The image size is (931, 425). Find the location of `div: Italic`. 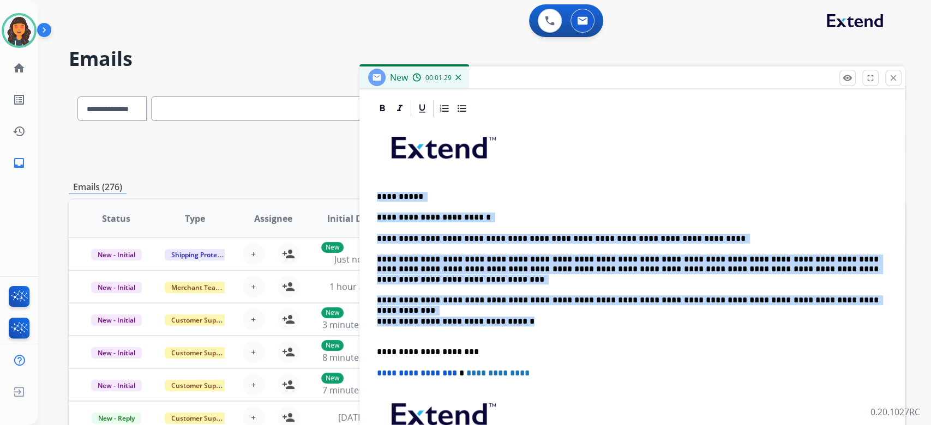

div: Italic is located at coordinates (400, 109).